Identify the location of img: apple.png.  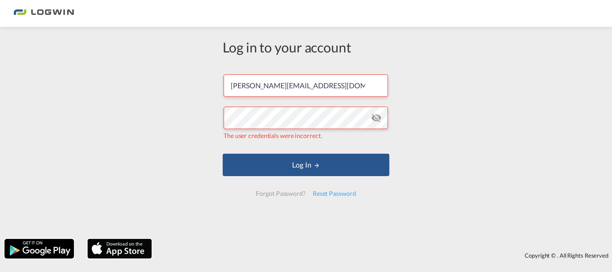
(120, 249).